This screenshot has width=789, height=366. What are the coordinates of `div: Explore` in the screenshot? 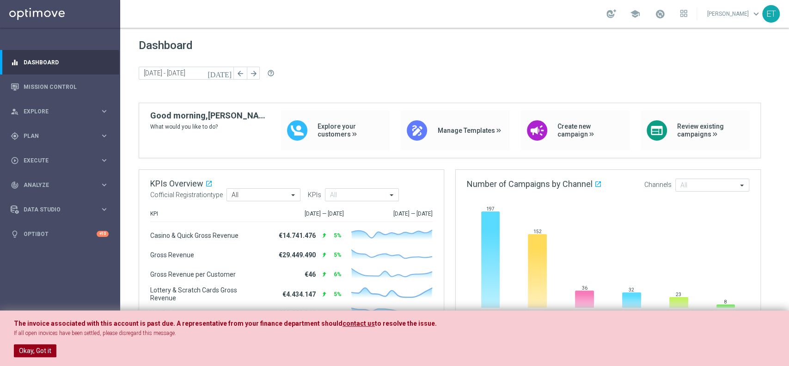 It's located at (55, 111).